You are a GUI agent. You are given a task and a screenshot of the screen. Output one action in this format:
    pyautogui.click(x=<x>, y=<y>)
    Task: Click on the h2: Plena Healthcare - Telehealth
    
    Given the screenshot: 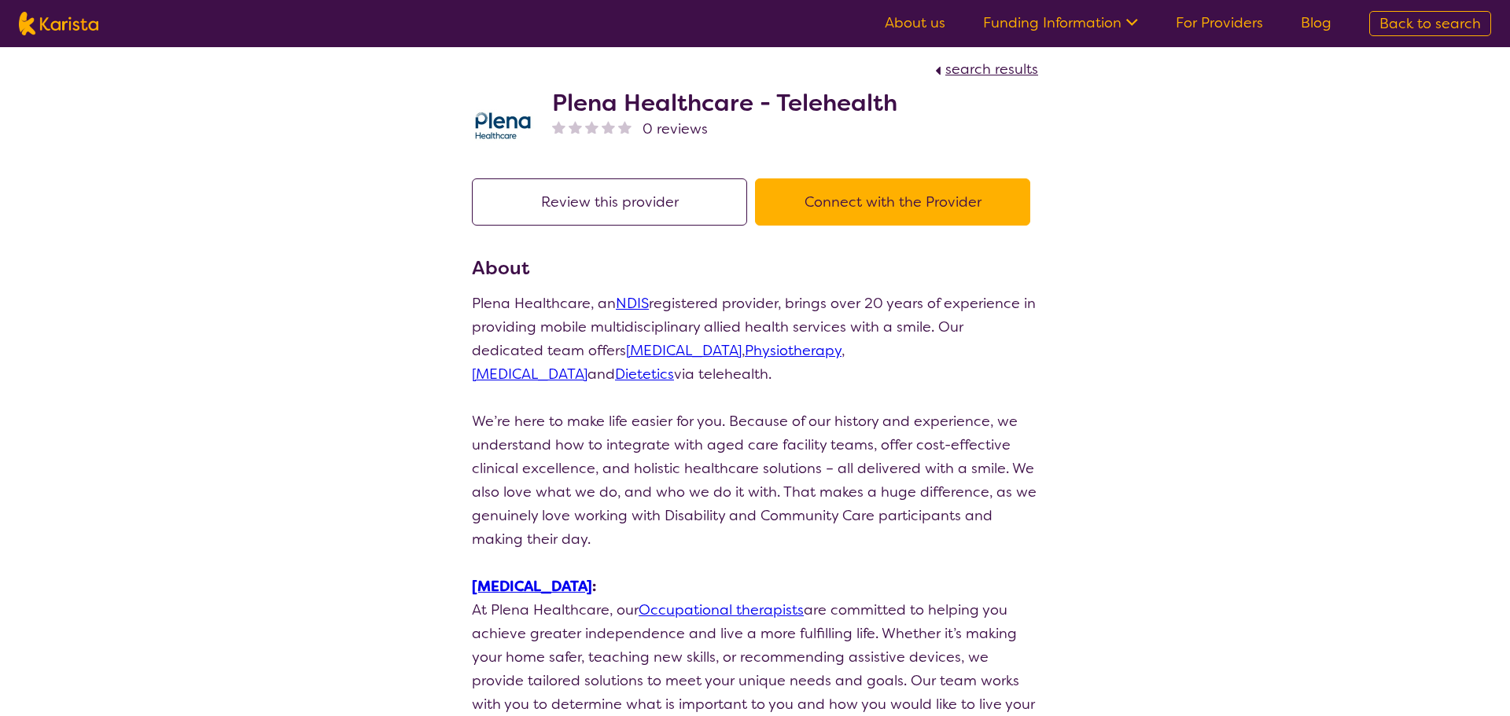 What is the action you would take?
    pyautogui.click(x=724, y=103)
    